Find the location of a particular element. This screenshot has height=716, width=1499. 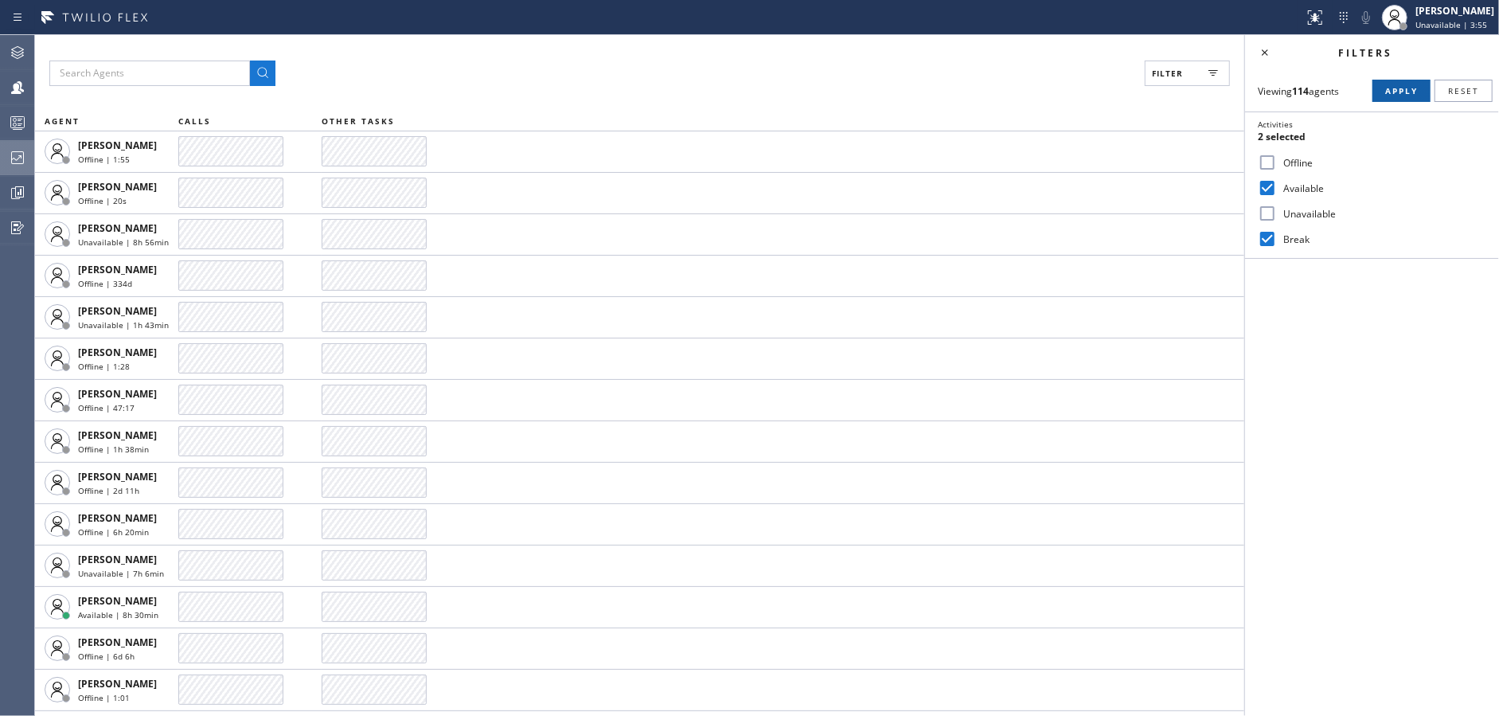

span: Offline | 20s is located at coordinates (102, 201).